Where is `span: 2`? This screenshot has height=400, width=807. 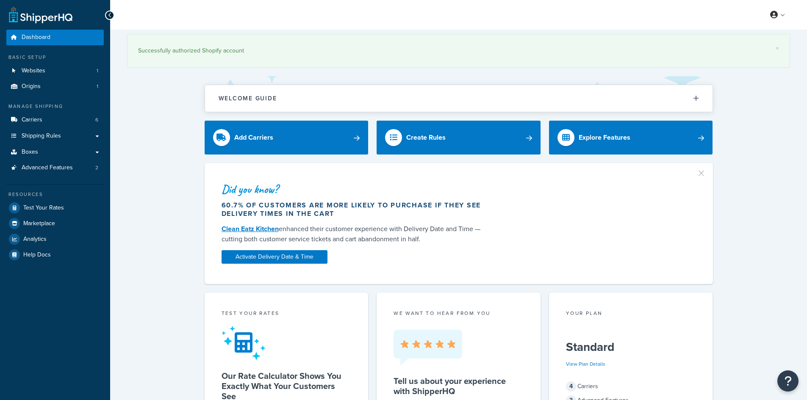 span: 2 is located at coordinates (97, 168).